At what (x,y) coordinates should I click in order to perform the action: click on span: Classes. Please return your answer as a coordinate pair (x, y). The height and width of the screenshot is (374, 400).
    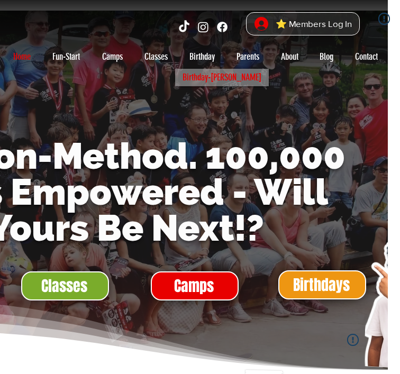
    Looking at the image, I should click on (64, 286).